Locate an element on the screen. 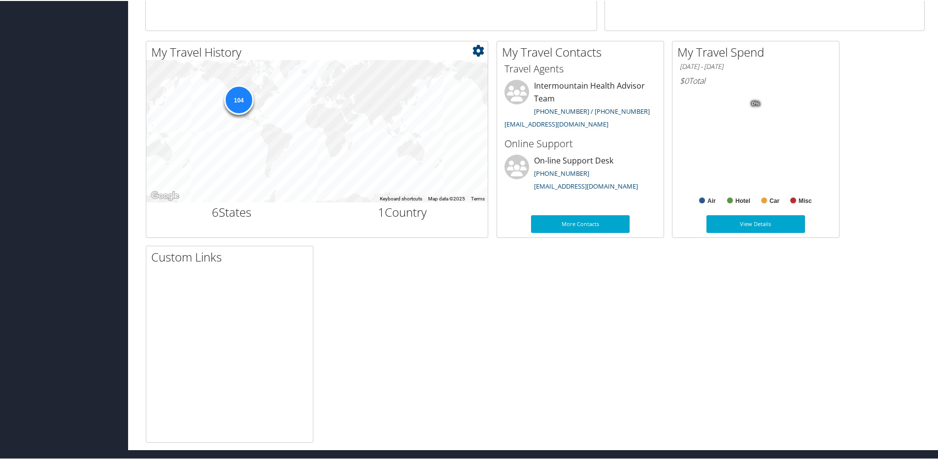 This screenshot has width=938, height=459. h3: Online Support is located at coordinates (581, 143).